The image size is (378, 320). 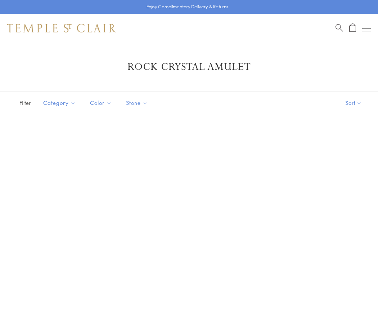 What do you see at coordinates (339, 28) in the screenshot?
I see `a: Search` at bounding box center [339, 28].